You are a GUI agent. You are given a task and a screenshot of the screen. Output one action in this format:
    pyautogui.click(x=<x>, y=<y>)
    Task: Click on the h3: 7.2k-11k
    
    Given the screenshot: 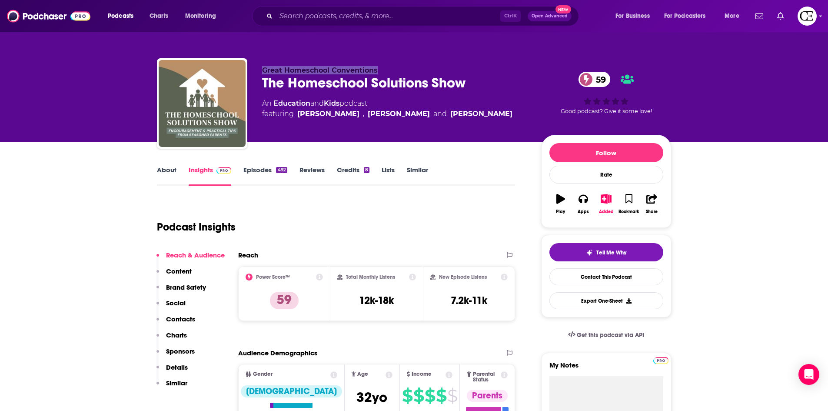 What is the action you would take?
    pyautogui.click(x=469, y=300)
    